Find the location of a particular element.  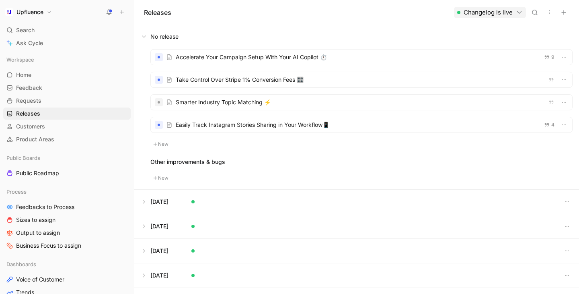

h1: Upfluence is located at coordinates (30, 12).